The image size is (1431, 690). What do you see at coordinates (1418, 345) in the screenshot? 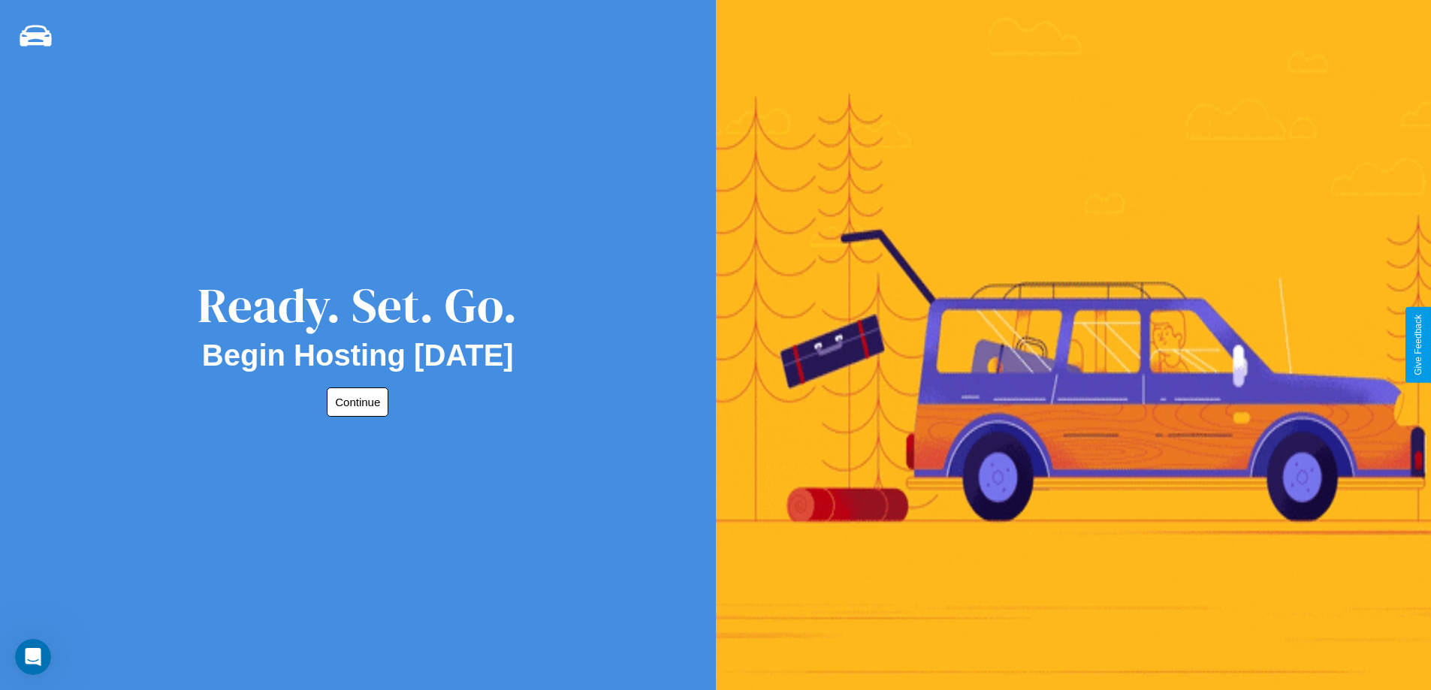
I see `div: Give Feedback` at bounding box center [1418, 345].